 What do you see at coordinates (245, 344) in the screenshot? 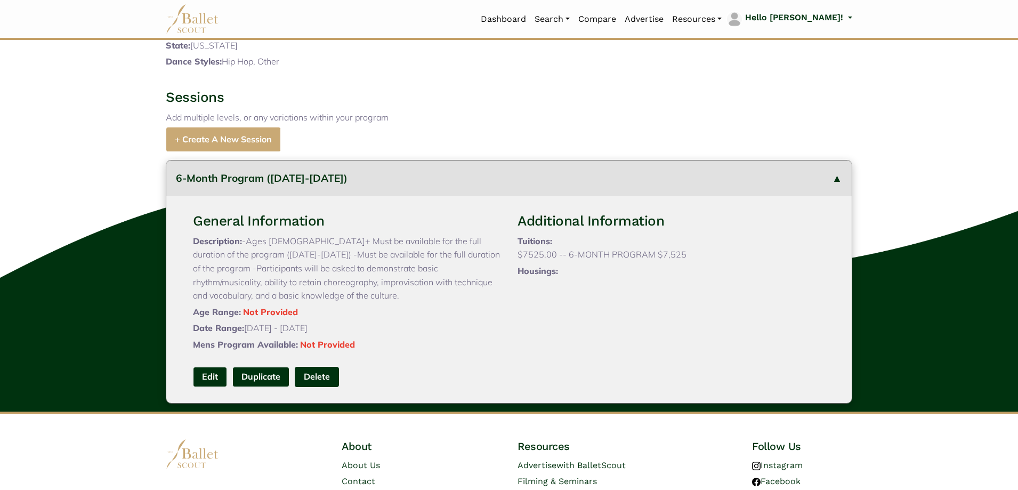
I see `span: Mens Program Available:` at bounding box center [245, 344].